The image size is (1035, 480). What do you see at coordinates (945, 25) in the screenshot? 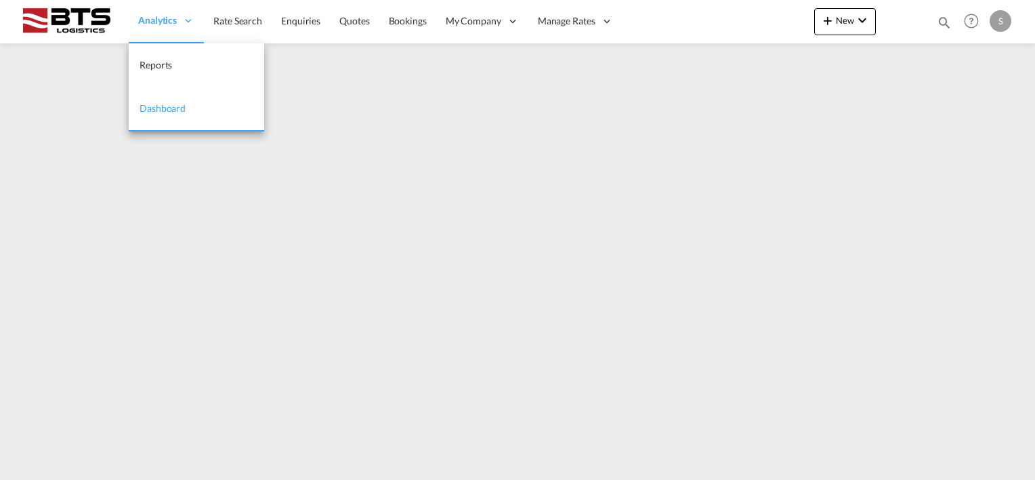
I see `div: icon-magnify` at bounding box center [945, 25].